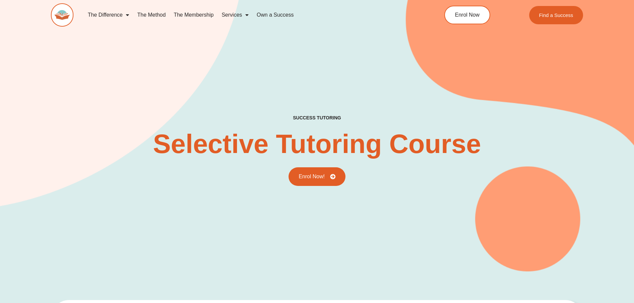 The image size is (634, 303). What do you see at coordinates (108, 15) in the screenshot?
I see `a: The Difference` at bounding box center [108, 15].